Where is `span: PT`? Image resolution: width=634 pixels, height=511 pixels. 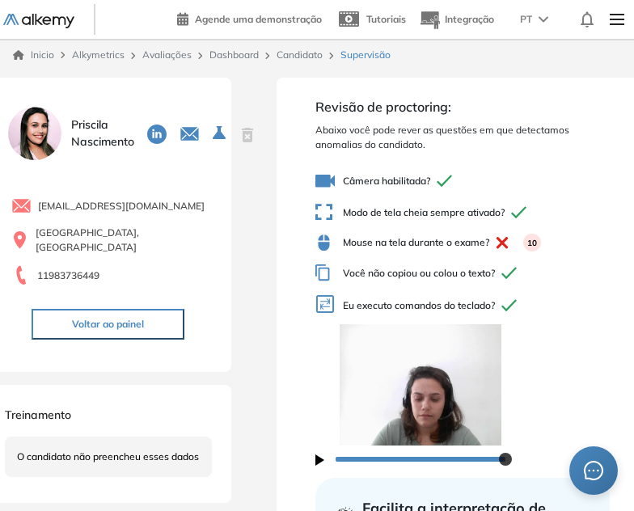 span: PT is located at coordinates (526, 19).